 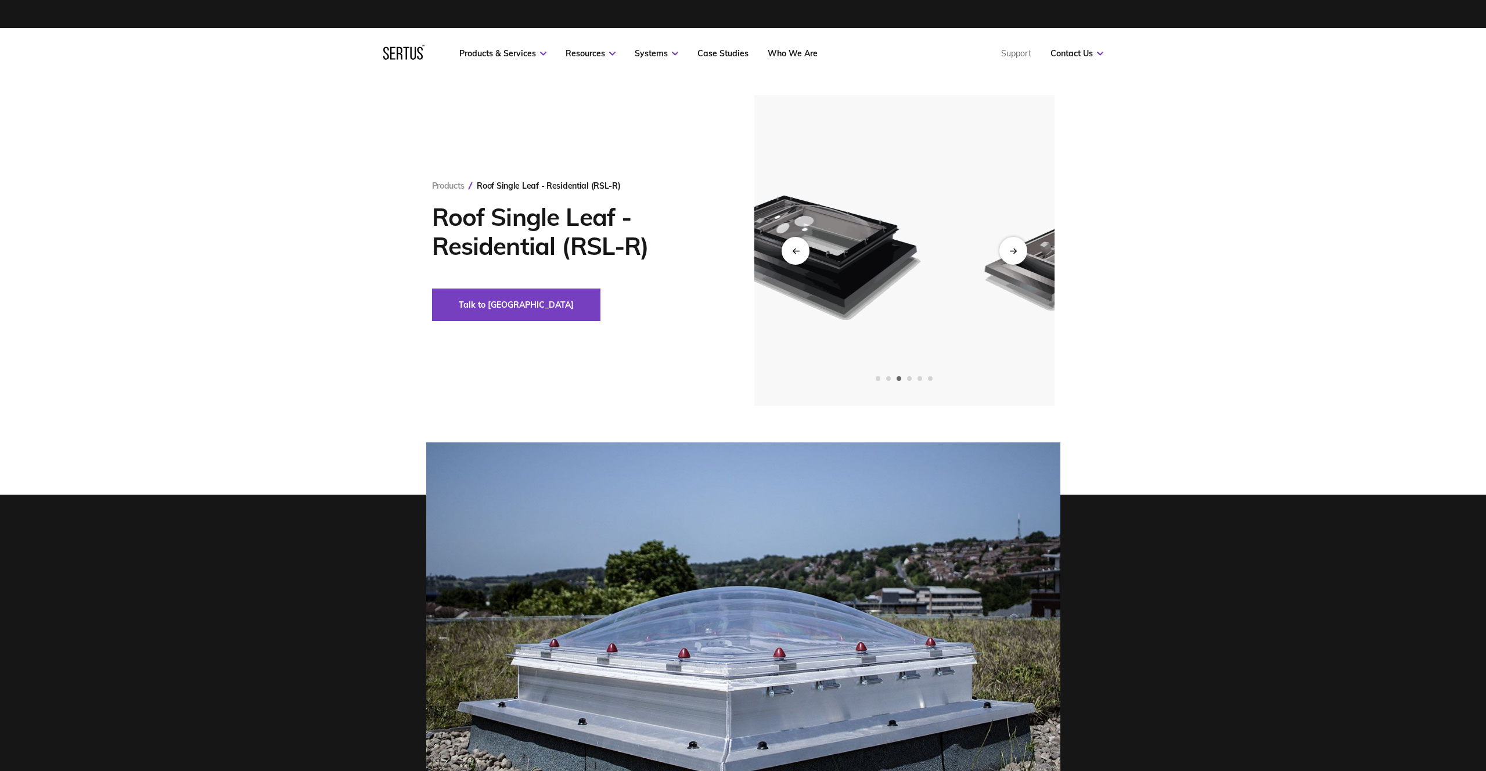 What do you see at coordinates (591, 53) in the screenshot?
I see `a: Resources` at bounding box center [591, 53].